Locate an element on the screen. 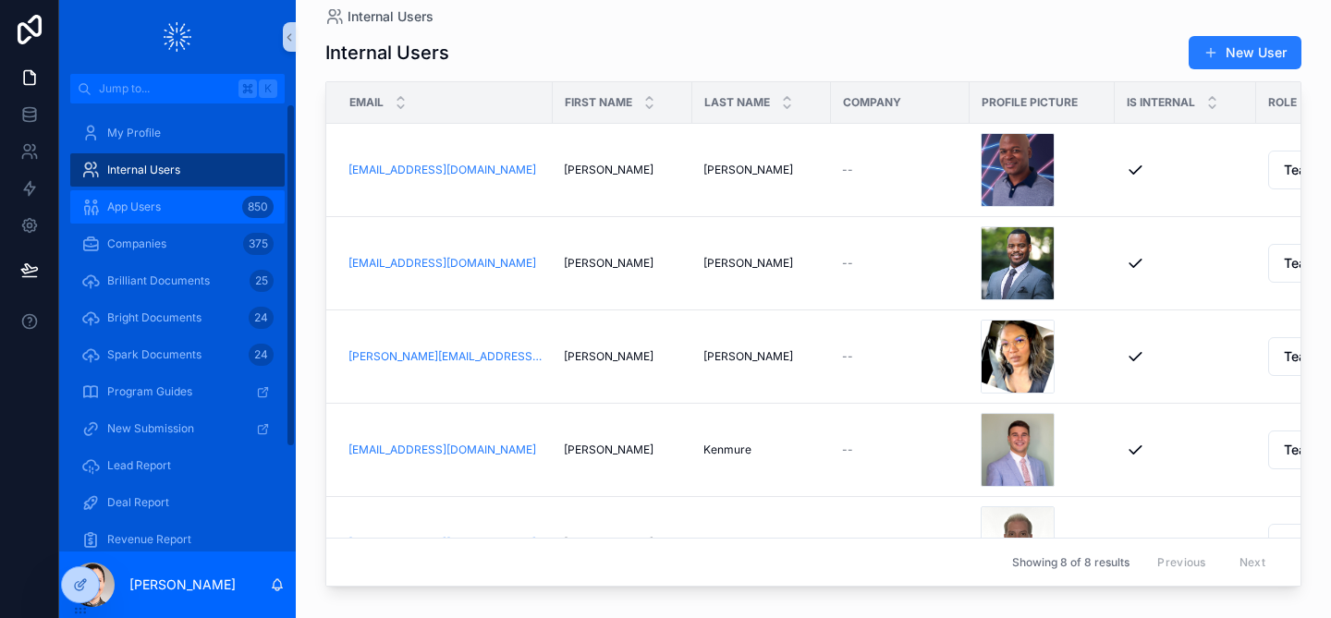  span: Email is located at coordinates (366, 103).